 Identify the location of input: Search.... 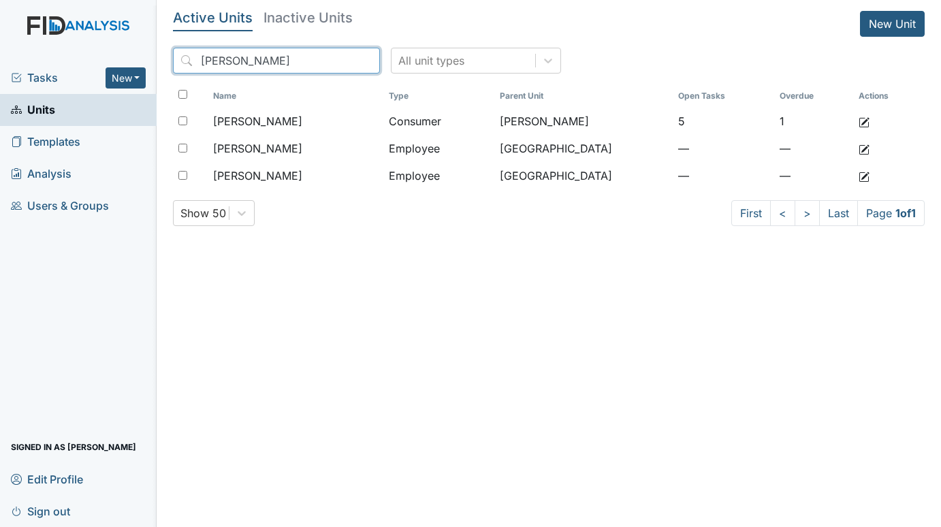
(276, 61).